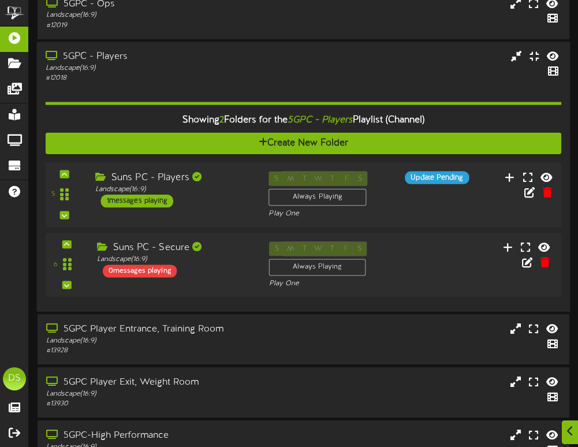 This screenshot has width=578, height=447. I want to click on i: 5GPC - Players, so click(320, 120).